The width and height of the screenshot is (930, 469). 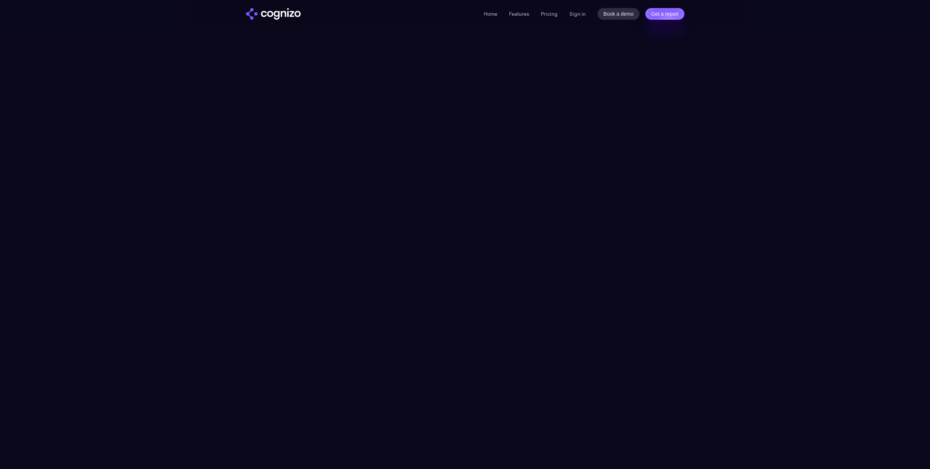 I want to click on a: home, so click(x=273, y=14).